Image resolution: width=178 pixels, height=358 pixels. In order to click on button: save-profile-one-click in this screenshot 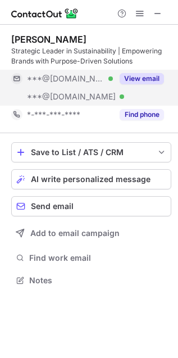, I will do `click(91, 152)`.